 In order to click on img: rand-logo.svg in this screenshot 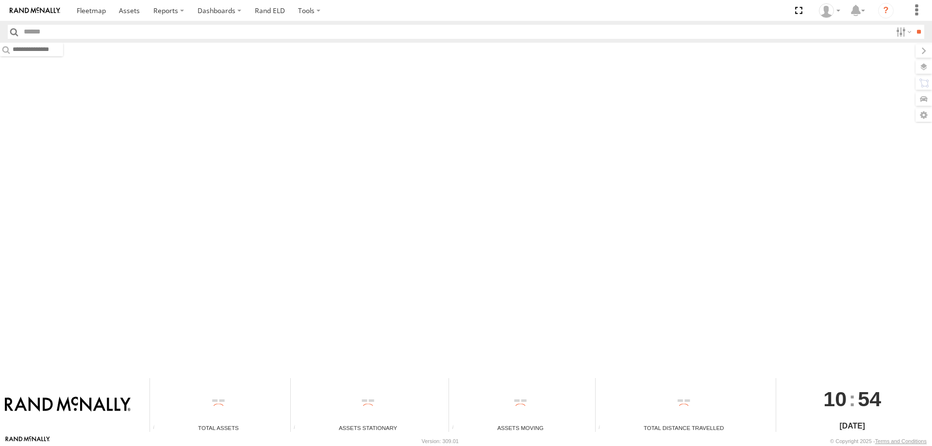, I will do `click(35, 11)`.